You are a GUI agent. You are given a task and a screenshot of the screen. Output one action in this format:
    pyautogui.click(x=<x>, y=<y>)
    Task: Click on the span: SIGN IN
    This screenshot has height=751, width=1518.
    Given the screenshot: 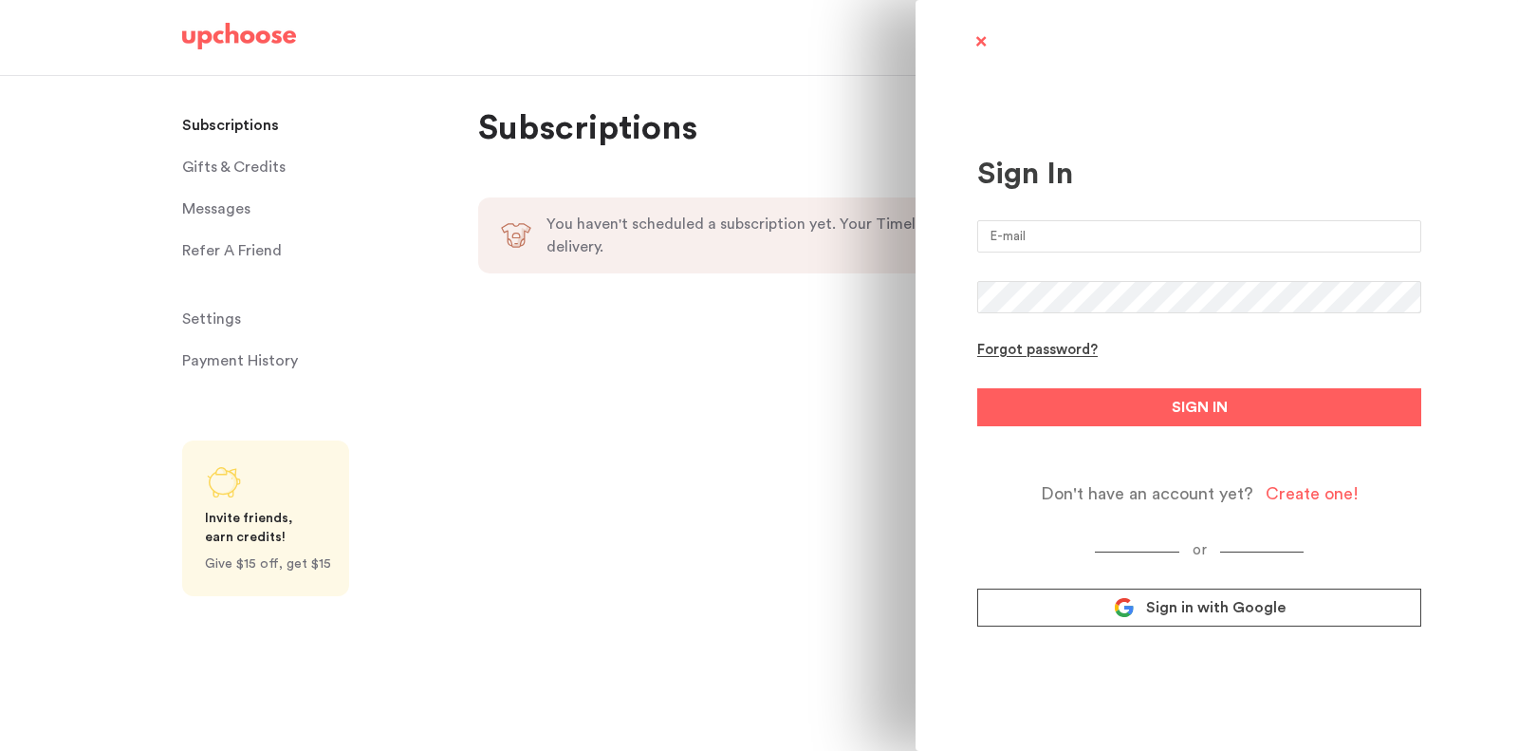 What is the action you would take?
    pyautogui.click(x=1200, y=407)
    